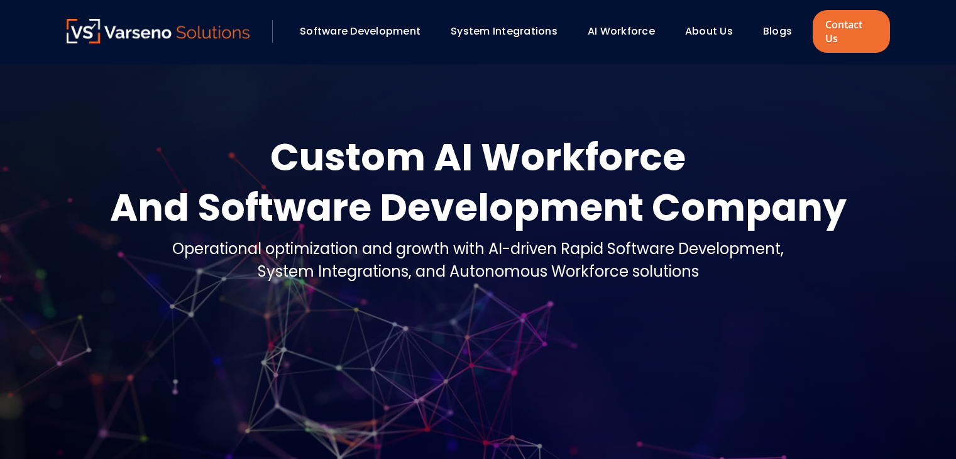 The height and width of the screenshot is (459, 956). Describe the element at coordinates (478, 157) in the screenshot. I see `div: Custom AI Workforce` at that location.